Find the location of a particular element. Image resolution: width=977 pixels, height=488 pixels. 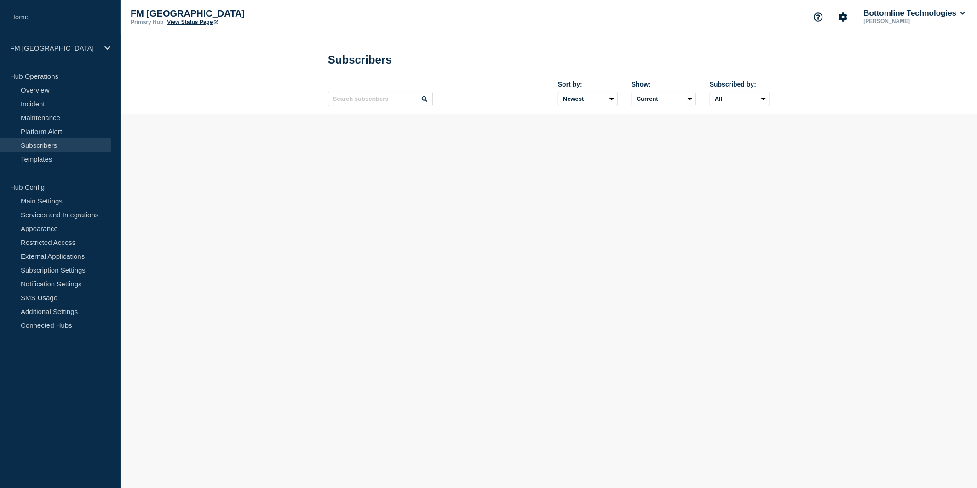

a: View Status Page is located at coordinates (192, 22).